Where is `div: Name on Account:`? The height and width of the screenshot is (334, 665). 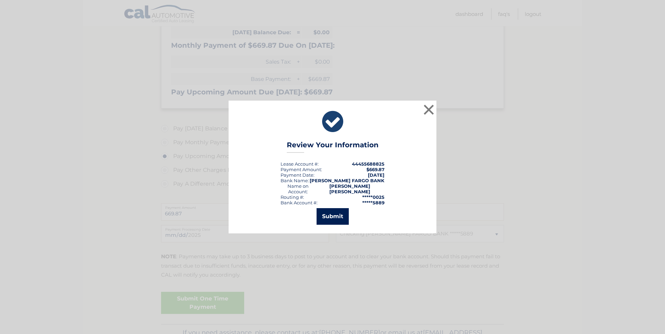
div: Name on Account: is located at coordinates (298, 189).